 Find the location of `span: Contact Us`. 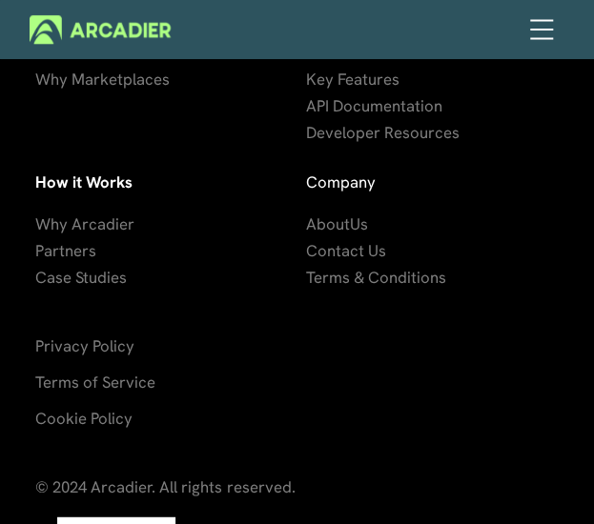

span: Contact Us is located at coordinates (346, 250).